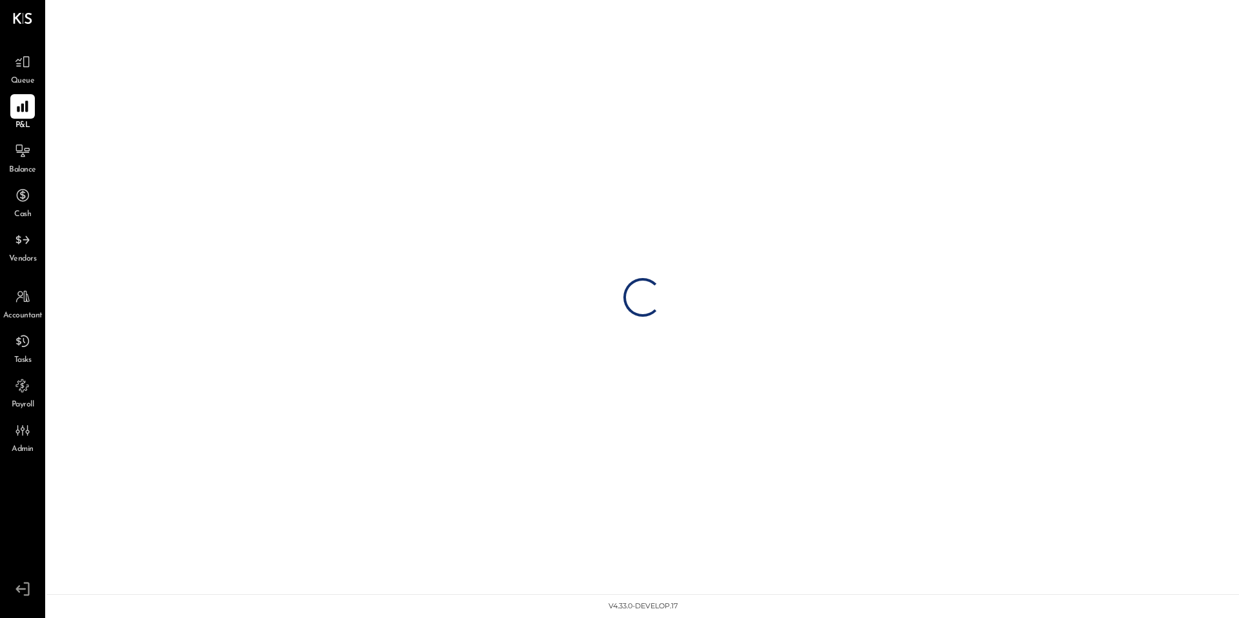 The image size is (1239, 618). What do you see at coordinates (23, 157) in the screenshot?
I see `a: Balance` at bounding box center [23, 157].